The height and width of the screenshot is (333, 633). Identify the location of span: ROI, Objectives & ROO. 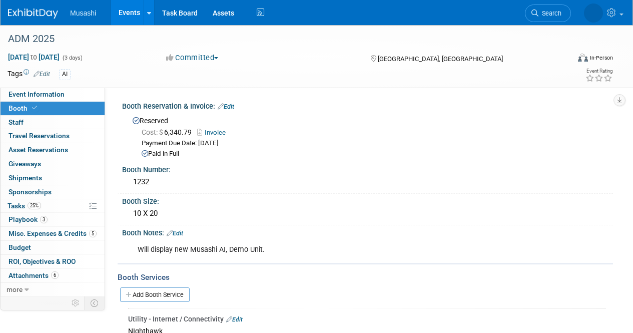
(42, 261).